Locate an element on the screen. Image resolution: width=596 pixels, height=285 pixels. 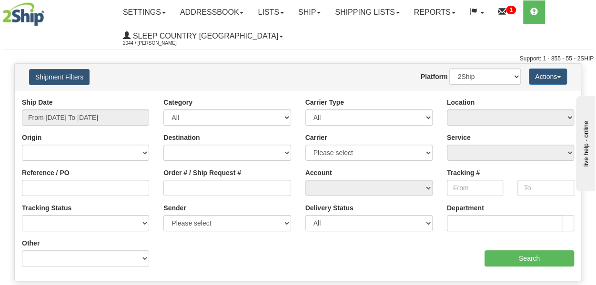
label: Account is located at coordinates (319, 173).